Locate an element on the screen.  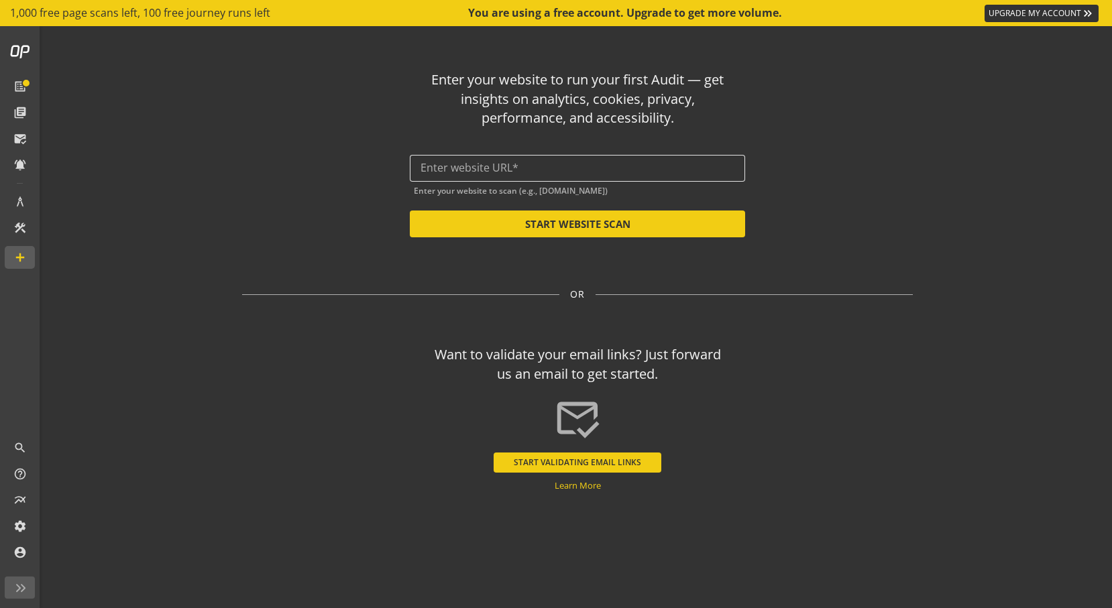
mat-icon: help_outline is located at coordinates (20, 474).